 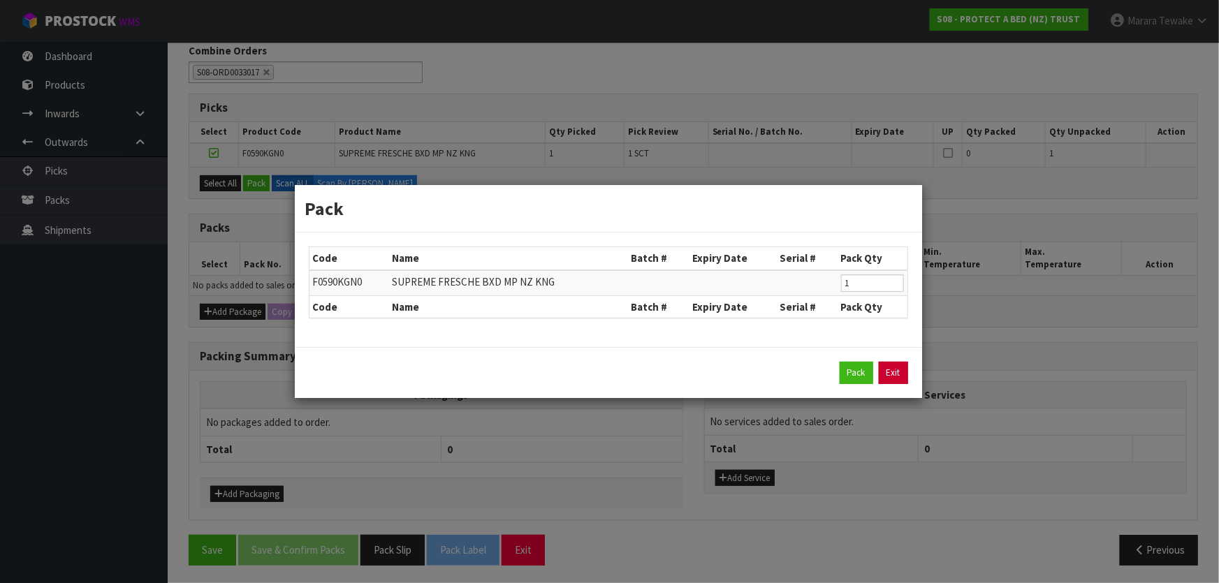 I want to click on button: Pack, so click(x=856, y=373).